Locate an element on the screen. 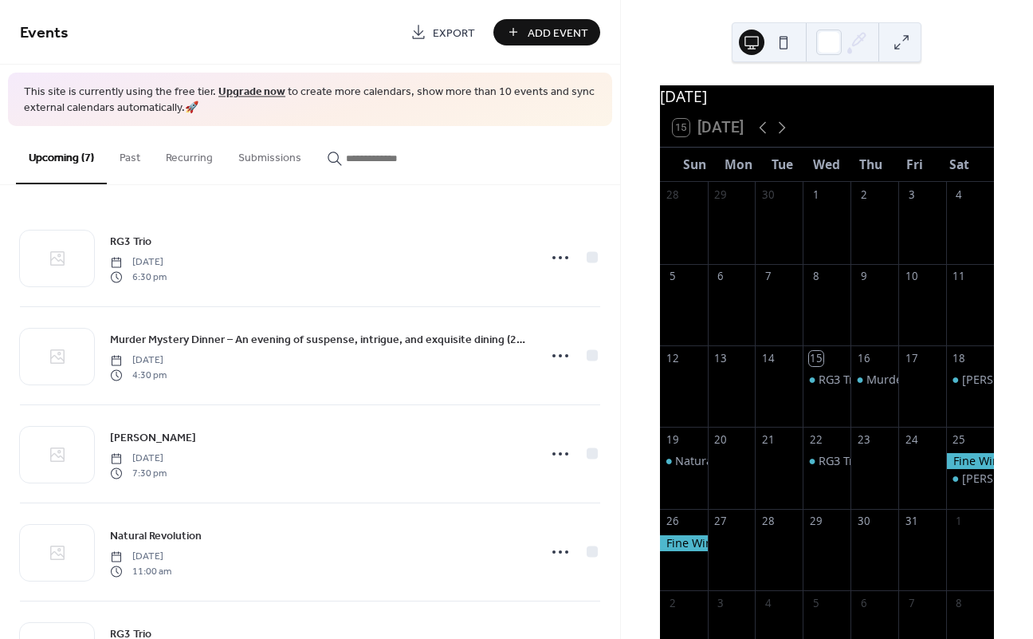 Image resolution: width=1033 pixels, height=639 pixels. div: Mon is located at coordinates (738, 164).